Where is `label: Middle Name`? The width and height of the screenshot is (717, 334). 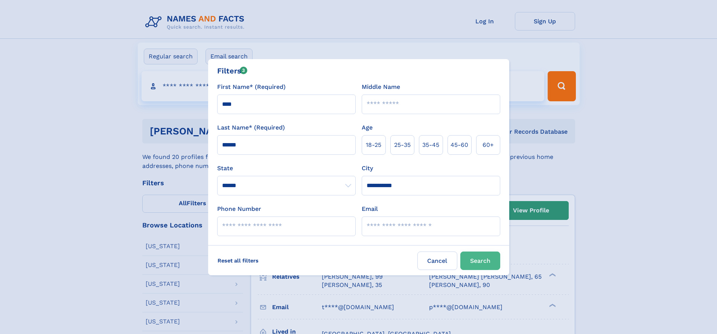
label: Middle Name is located at coordinates (381, 87).